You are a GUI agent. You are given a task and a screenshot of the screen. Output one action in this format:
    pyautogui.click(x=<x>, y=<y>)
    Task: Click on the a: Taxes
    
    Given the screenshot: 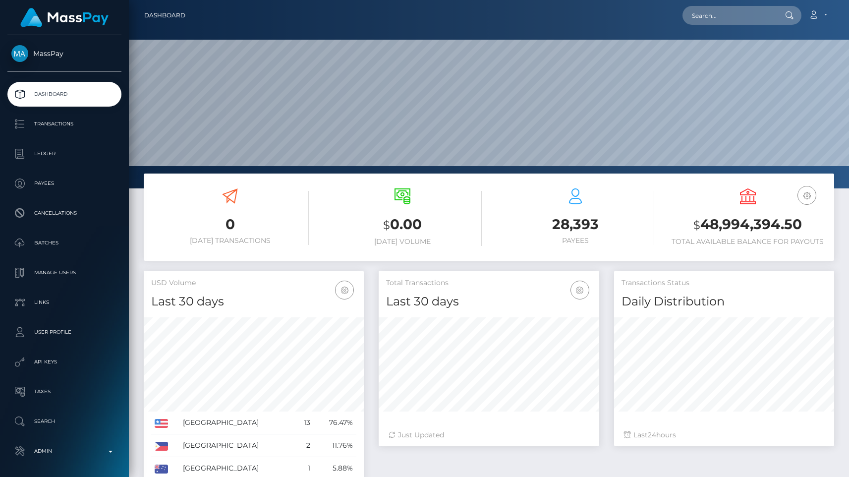 What is the action you would take?
    pyautogui.click(x=64, y=391)
    